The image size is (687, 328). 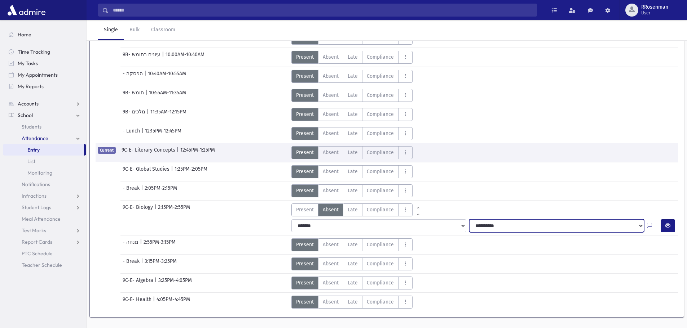 I want to click on a: My Tasks, so click(x=44, y=63).